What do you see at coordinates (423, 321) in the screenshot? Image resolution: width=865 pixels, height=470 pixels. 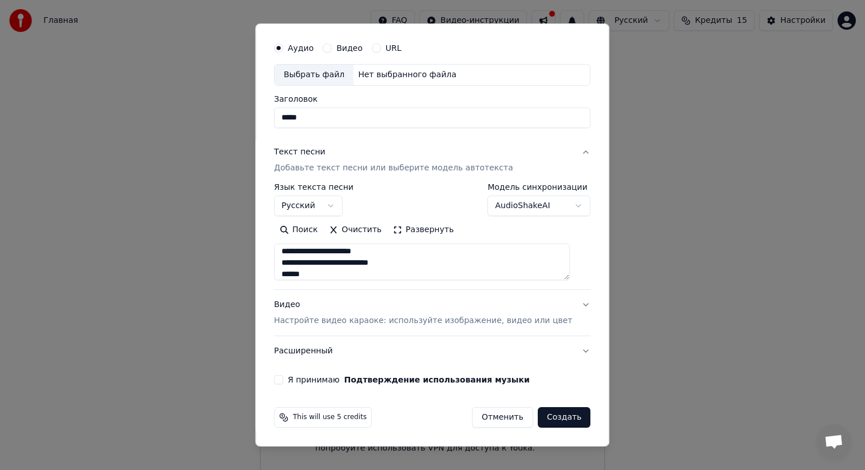 I see `p: Настройте видео караоке: используйте изображение, видео или цвет` at bounding box center [423, 321].